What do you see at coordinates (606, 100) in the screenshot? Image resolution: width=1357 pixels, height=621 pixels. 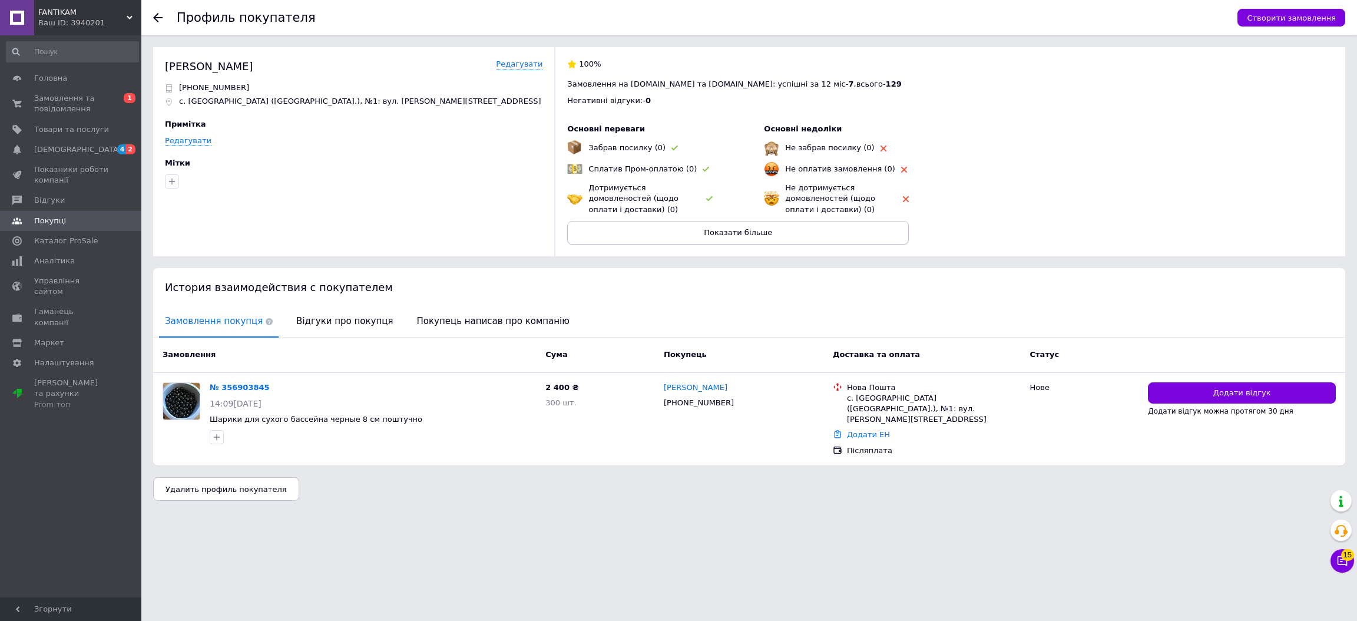 I see `span: Негативні відгуки: -` at bounding box center [606, 100].